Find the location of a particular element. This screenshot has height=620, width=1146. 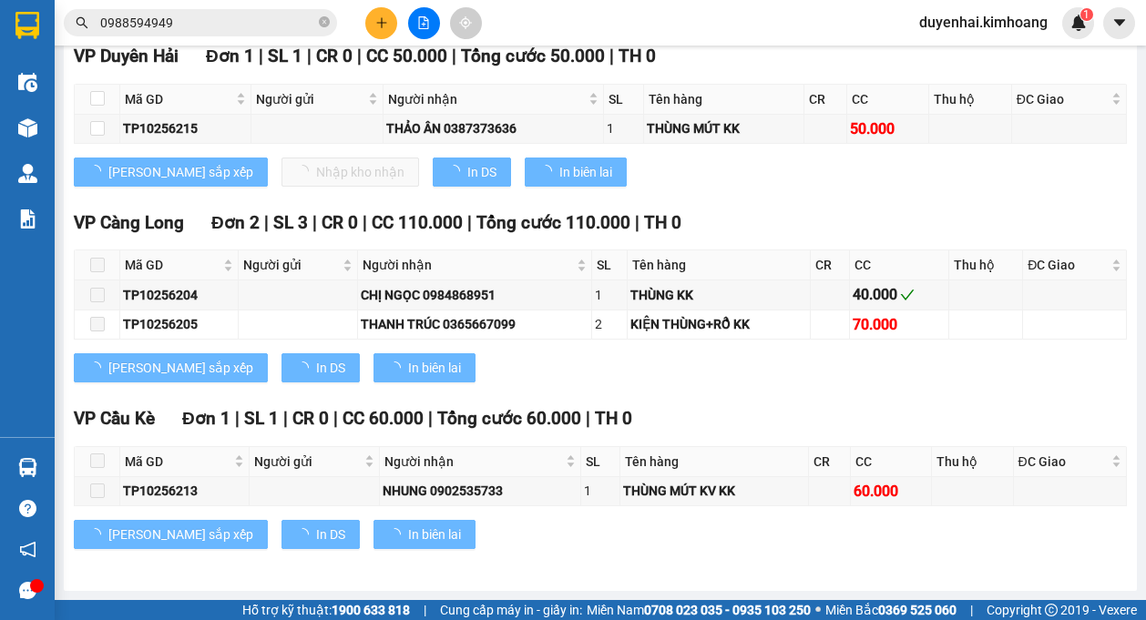

span: question-circle is located at coordinates (27, 508).